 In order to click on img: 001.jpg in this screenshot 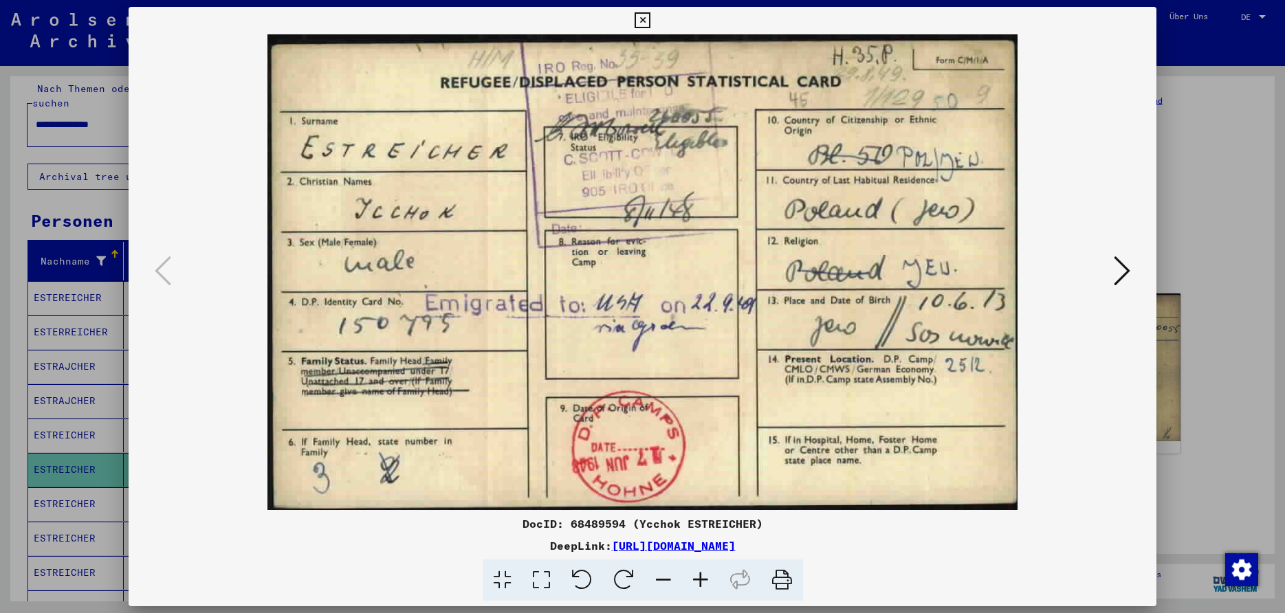, I will do `click(642, 272)`.